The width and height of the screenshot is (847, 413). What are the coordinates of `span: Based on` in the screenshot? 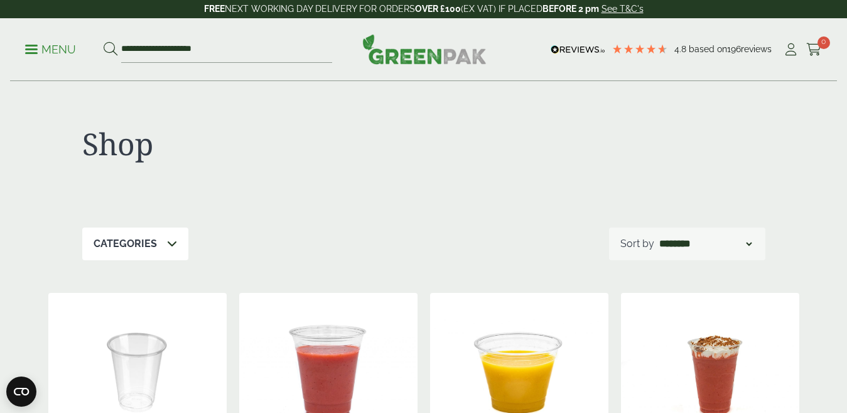 It's located at (708, 49).